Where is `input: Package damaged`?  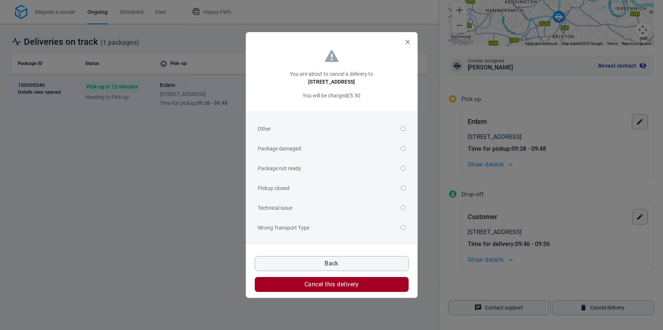
input: Package damaged is located at coordinates (403, 148).